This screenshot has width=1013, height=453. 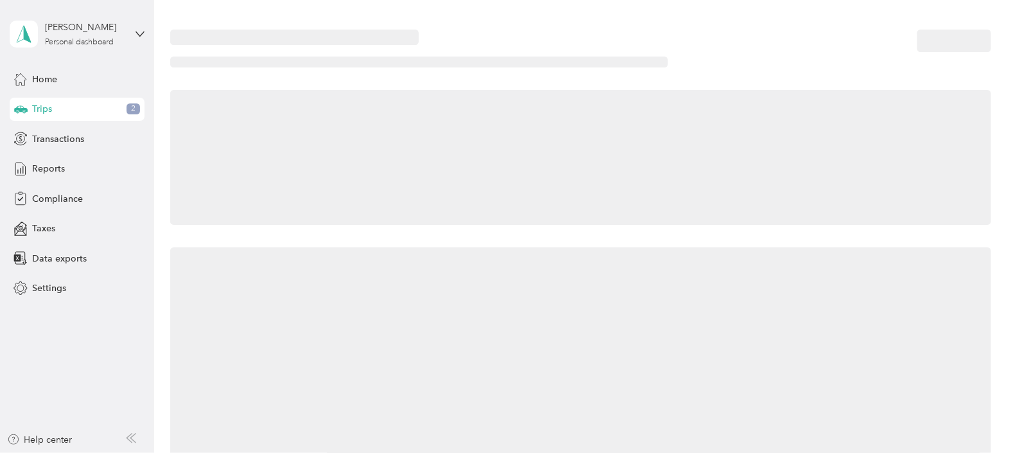 I want to click on span: Transactions, so click(x=58, y=139).